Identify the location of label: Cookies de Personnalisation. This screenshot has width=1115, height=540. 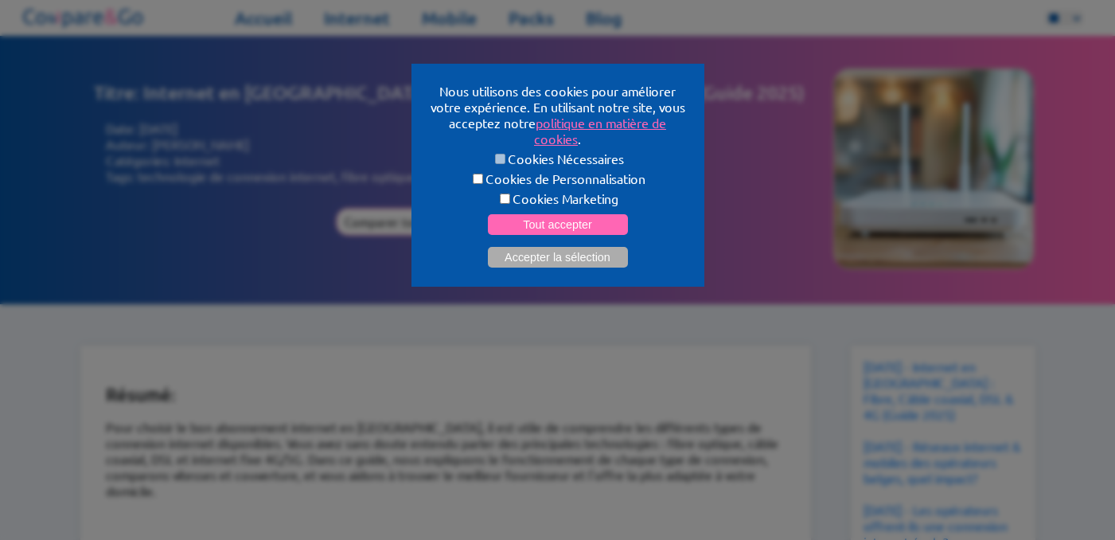
(558, 178).